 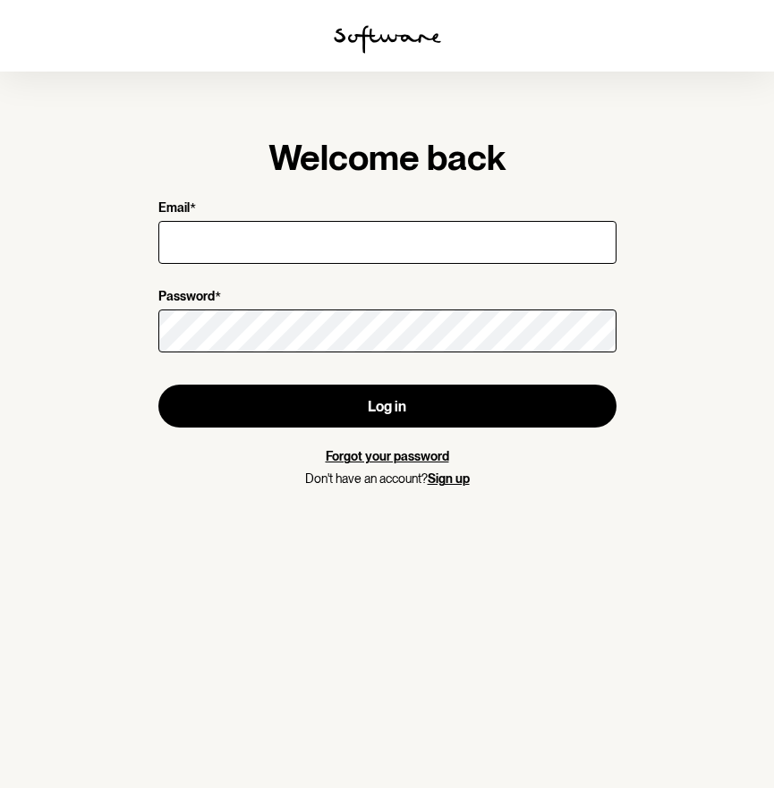 I want to click on p: Don't have an account?, so click(x=387, y=479).